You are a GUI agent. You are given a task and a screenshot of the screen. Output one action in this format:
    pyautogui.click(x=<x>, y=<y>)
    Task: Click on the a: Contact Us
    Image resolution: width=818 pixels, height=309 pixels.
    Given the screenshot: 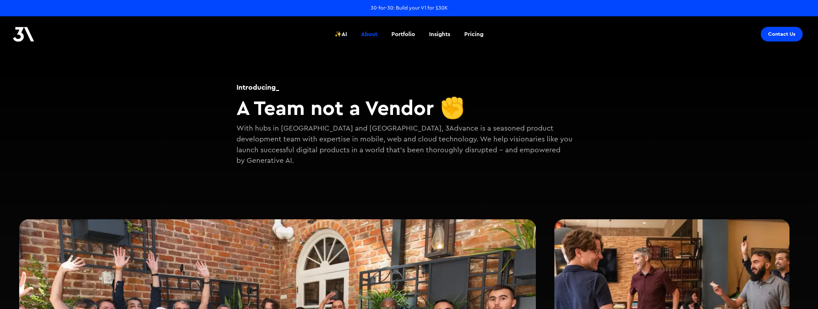 What is the action you would take?
    pyautogui.click(x=782, y=34)
    